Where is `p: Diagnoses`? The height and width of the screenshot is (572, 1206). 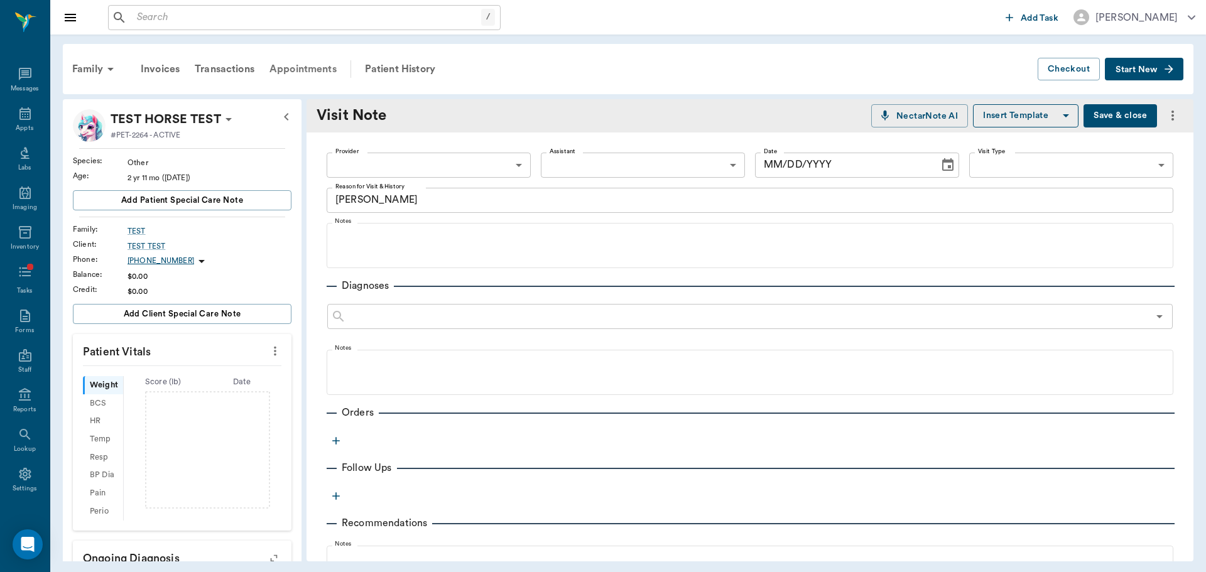
p: Diagnoses is located at coordinates (365, 286).